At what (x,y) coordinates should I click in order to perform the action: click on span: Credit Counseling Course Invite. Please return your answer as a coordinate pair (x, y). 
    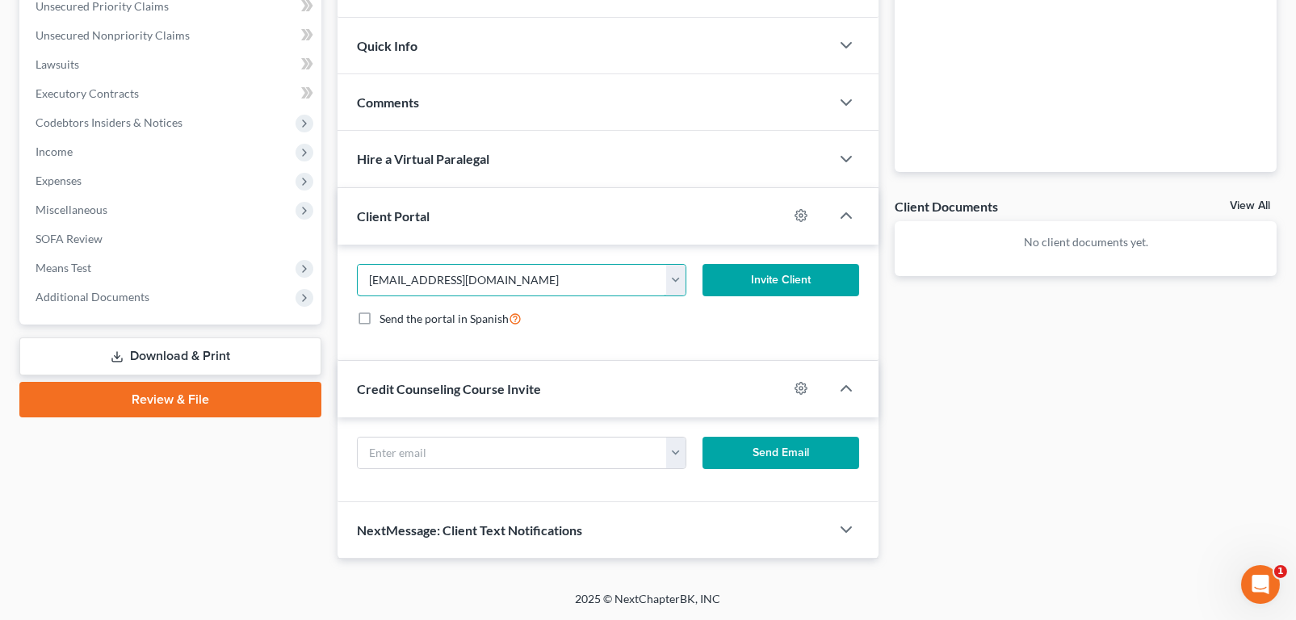
    Looking at the image, I should click on (449, 389).